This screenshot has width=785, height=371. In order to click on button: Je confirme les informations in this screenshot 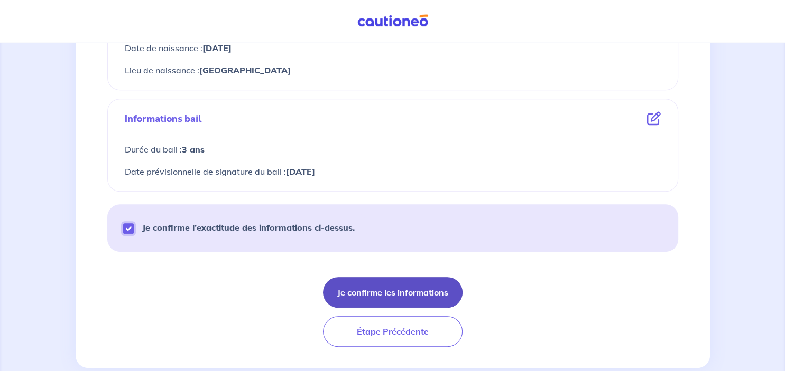, I will do `click(393, 293)`.